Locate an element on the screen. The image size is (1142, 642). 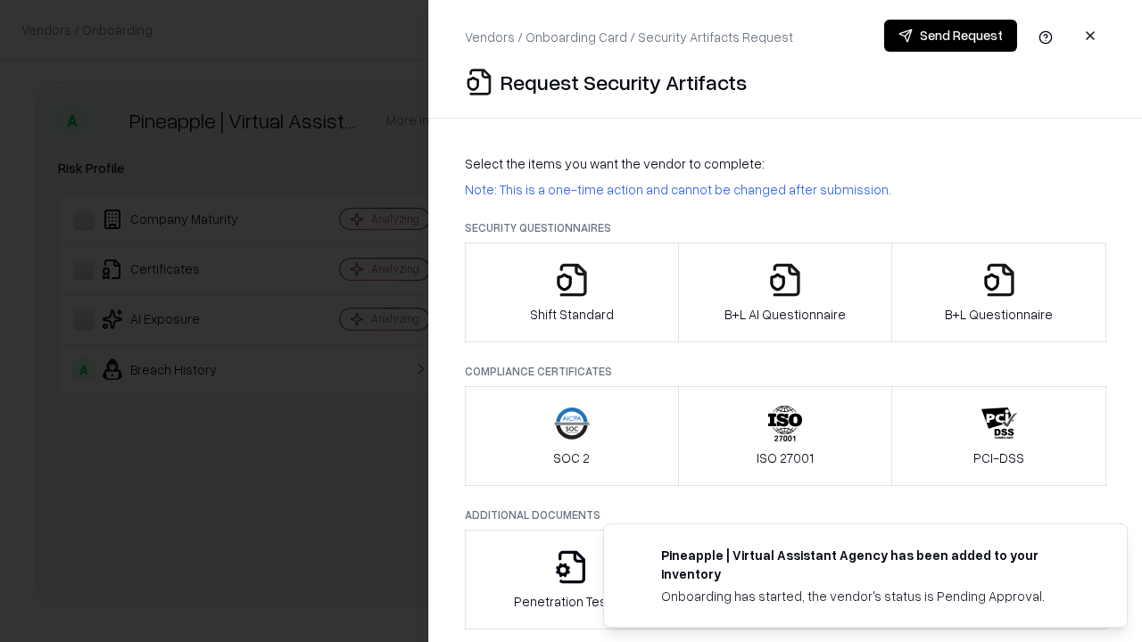
button: PCI-DSS is located at coordinates (998, 436).